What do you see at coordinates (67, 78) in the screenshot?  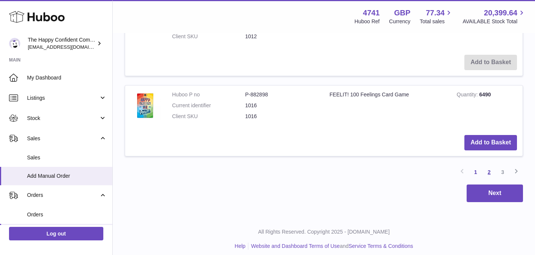 I see `span: My Dashboard` at bounding box center [67, 78].